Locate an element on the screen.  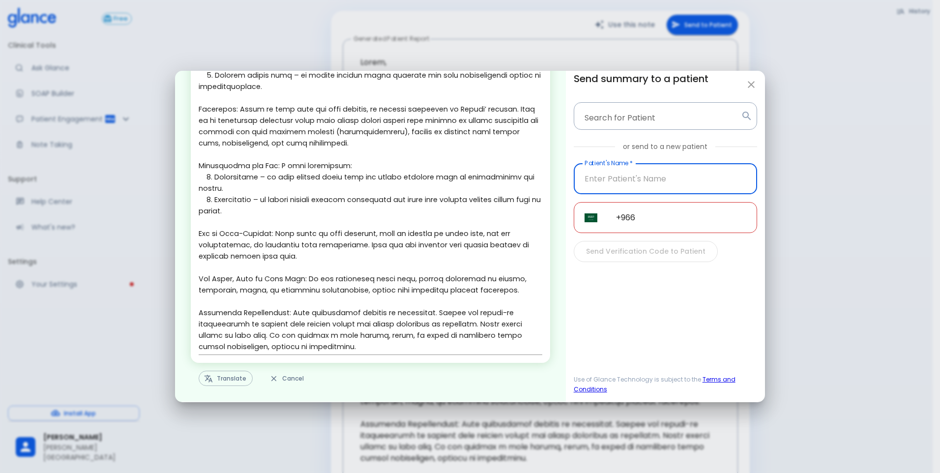
button: Cancel is located at coordinates (287, 378).